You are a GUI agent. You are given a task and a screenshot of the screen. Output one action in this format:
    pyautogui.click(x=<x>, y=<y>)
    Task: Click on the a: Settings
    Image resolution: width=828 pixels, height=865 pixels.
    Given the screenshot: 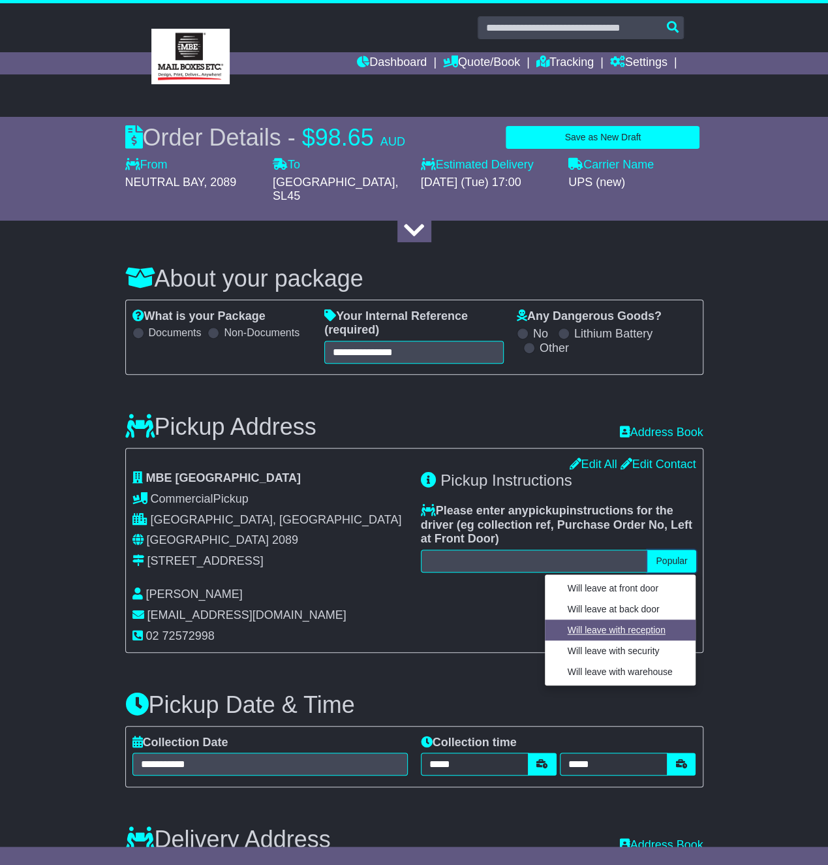 What is the action you would take?
    pyautogui.click(x=639, y=63)
    